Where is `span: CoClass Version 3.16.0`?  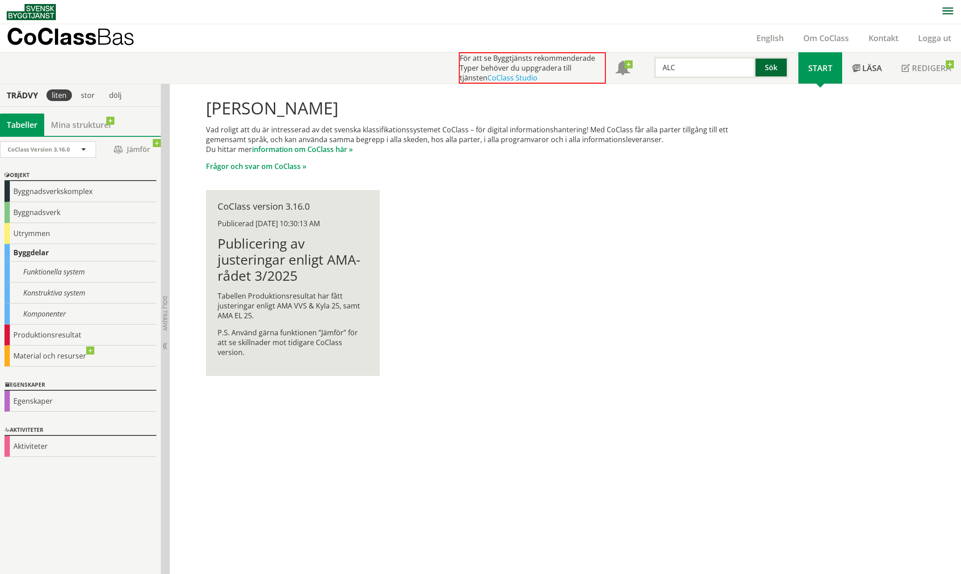 span: CoClass Version 3.16.0 is located at coordinates (38, 149).